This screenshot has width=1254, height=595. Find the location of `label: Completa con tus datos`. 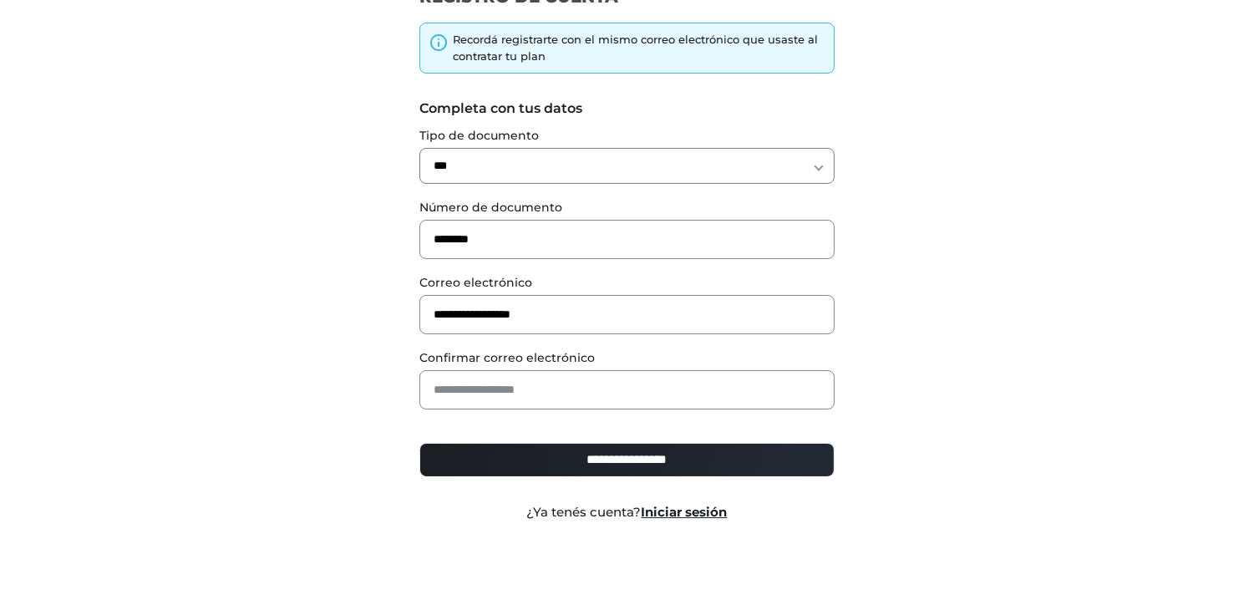

label: Completa con tus datos is located at coordinates (626, 109).